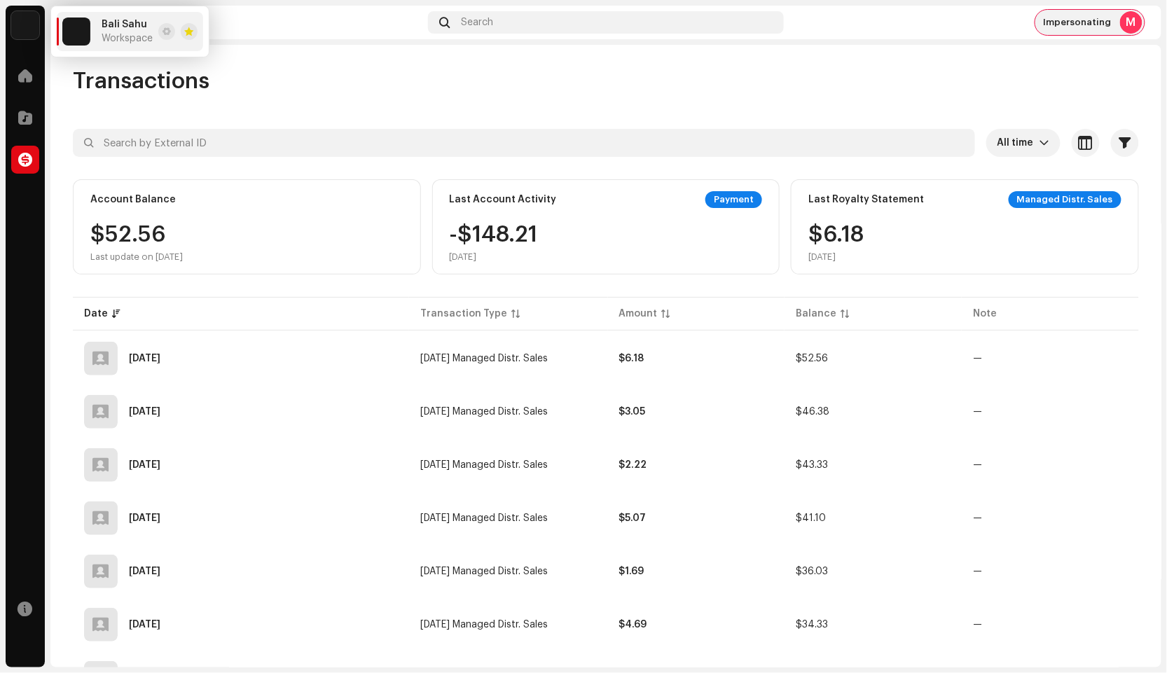  Describe the element at coordinates (524, 143) in the screenshot. I see `input: Search by External ID` at that location.